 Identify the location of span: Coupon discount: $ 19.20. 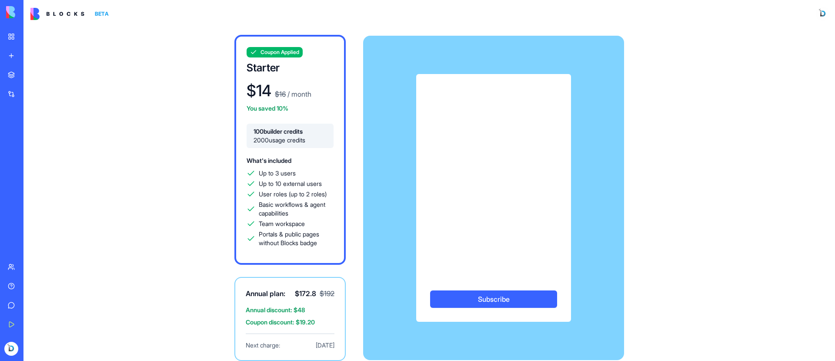
(290, 322).